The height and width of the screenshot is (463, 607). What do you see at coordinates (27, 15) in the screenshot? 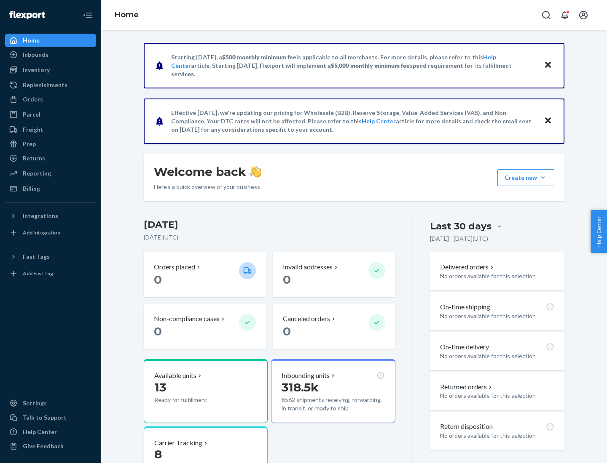
I see `img: Flexport logo` at bounding box center [27, 15].